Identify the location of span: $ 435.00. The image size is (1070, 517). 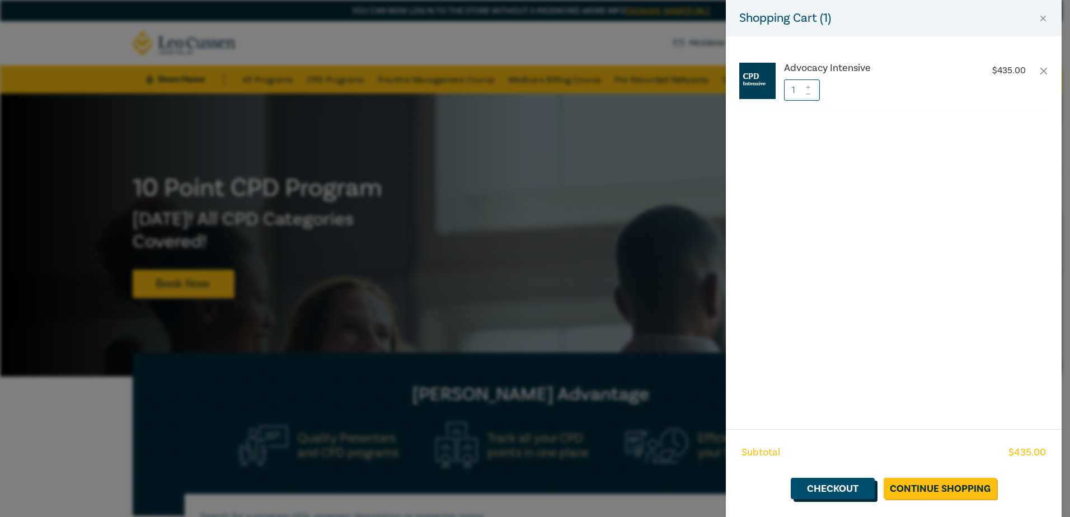
(1027, 453).